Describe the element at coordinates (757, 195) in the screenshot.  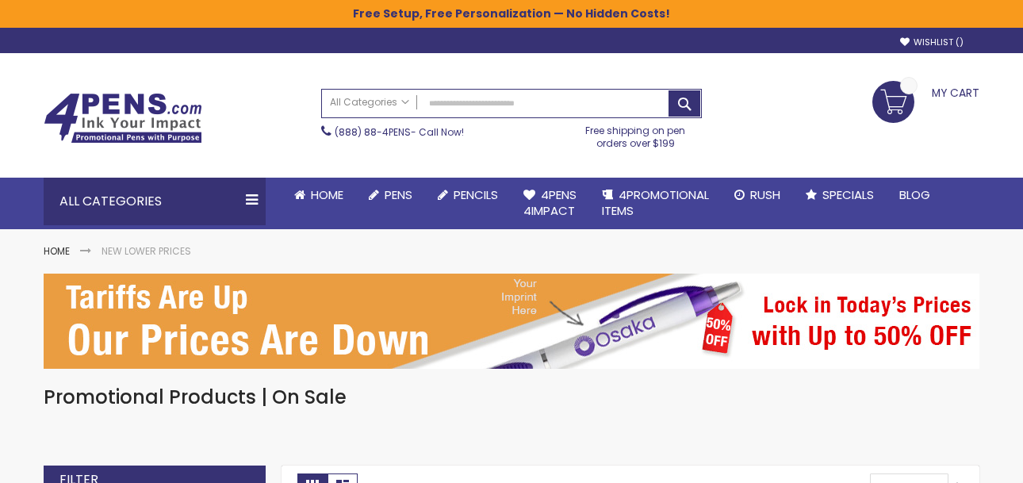
I see `a: Rush` at that location.